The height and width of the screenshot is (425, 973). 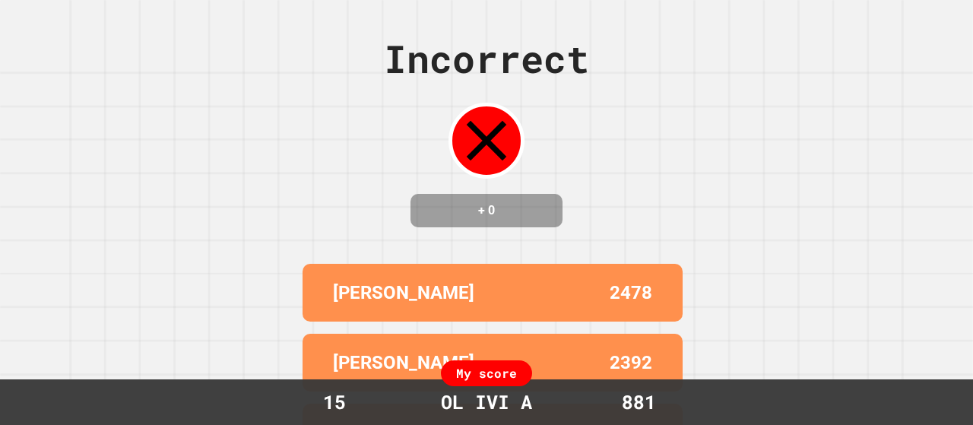 I want to click on div: Incorrect, so click(x=487, y=59).